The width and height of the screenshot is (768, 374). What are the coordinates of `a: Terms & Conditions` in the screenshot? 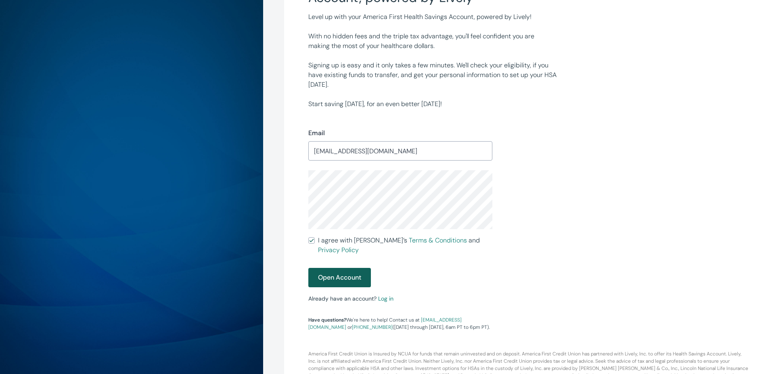 It's located at (438, 240).